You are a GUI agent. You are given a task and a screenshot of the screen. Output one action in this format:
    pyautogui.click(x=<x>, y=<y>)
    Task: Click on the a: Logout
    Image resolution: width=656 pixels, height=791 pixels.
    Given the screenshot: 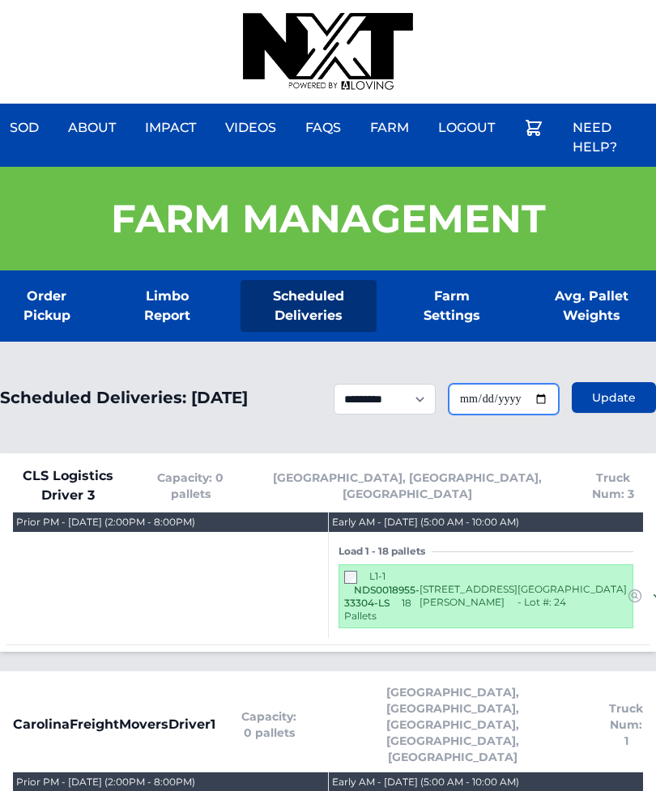 What is the action you would take?
    pyautogui.click(x=466, y=128)
    